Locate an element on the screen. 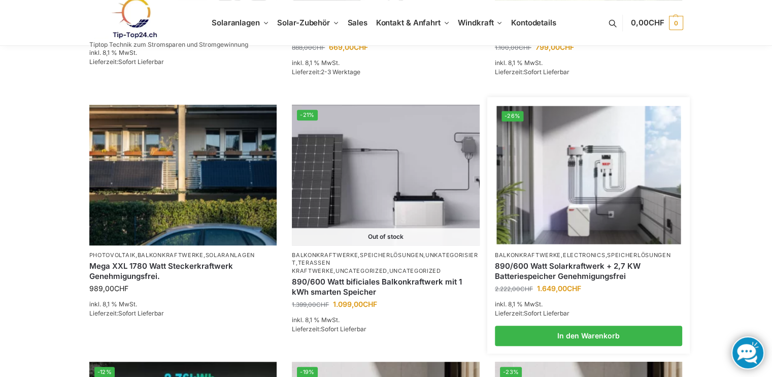  a: Terassen Kraftwerke is located at coordinates (313, 266).